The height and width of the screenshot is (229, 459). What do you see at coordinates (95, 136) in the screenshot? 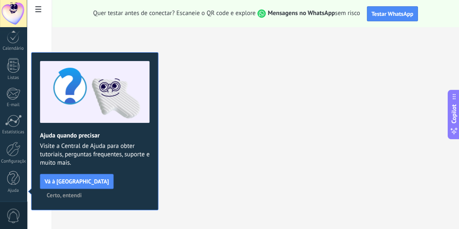
I see `h2: Ajuda quando precisar` at bounding box center [95, 136].